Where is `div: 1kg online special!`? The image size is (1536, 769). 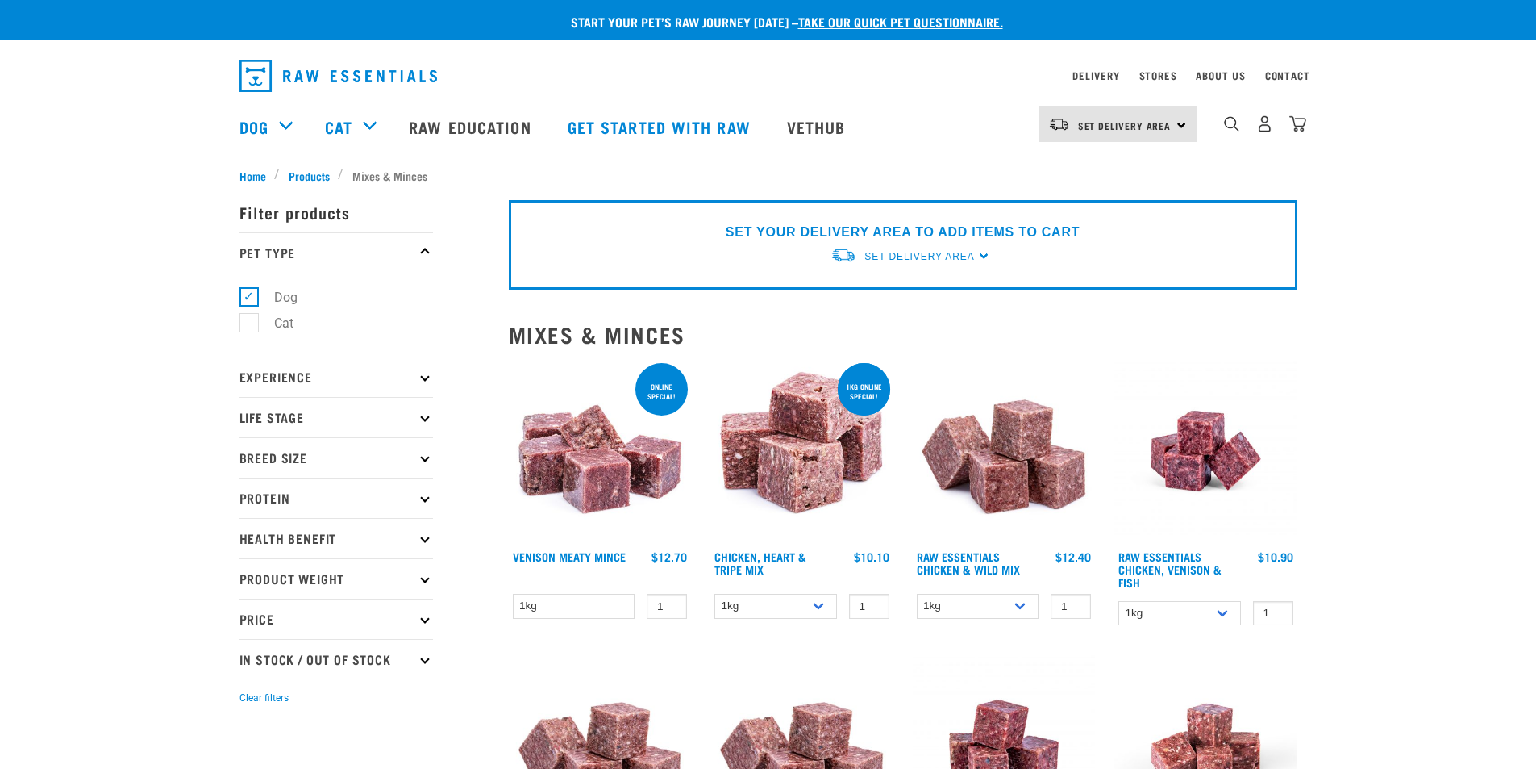
div: 1kg online special! is located at coordinates (864, 391).